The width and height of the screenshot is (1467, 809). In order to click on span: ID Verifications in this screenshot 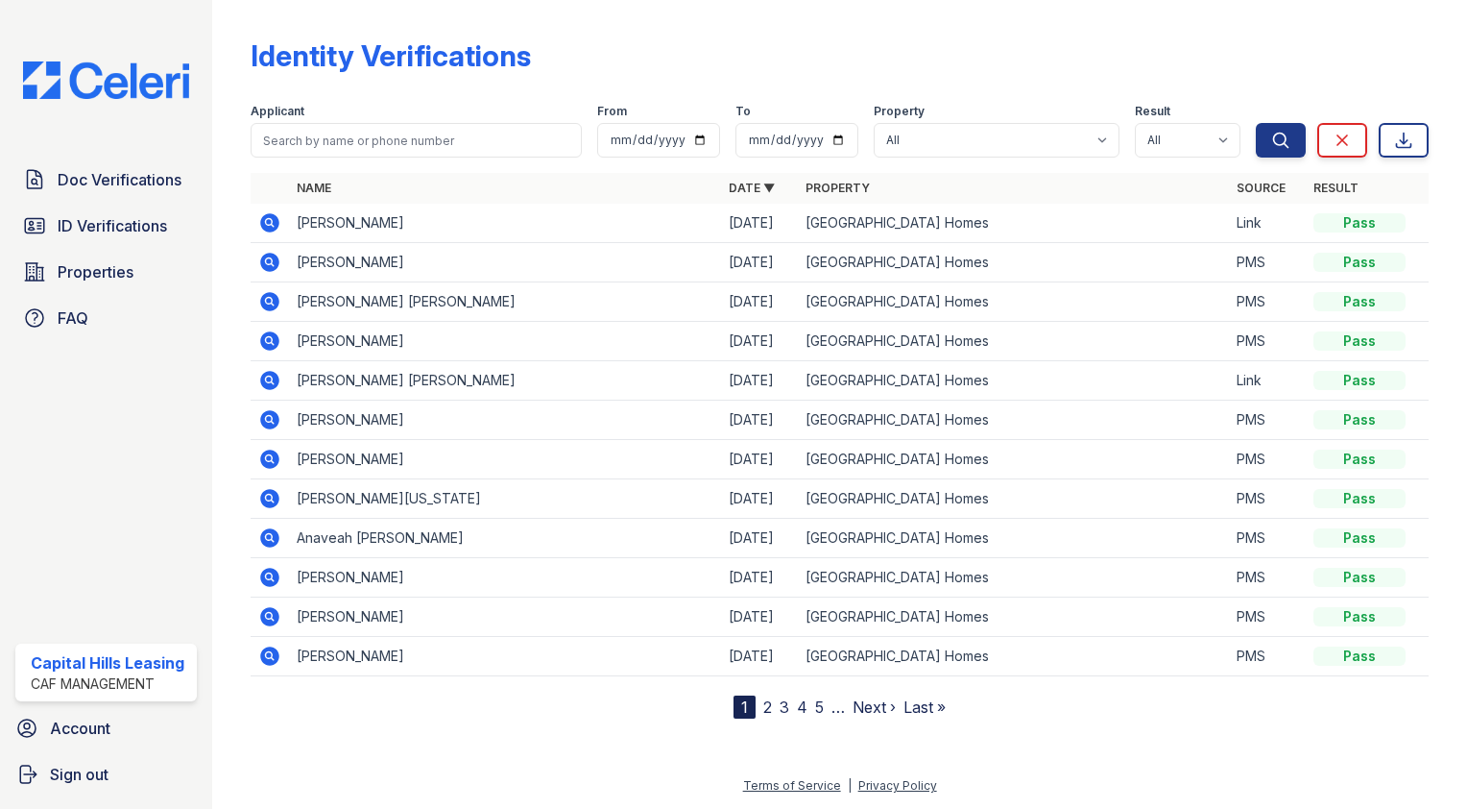, I will do `click(112, 226)`.